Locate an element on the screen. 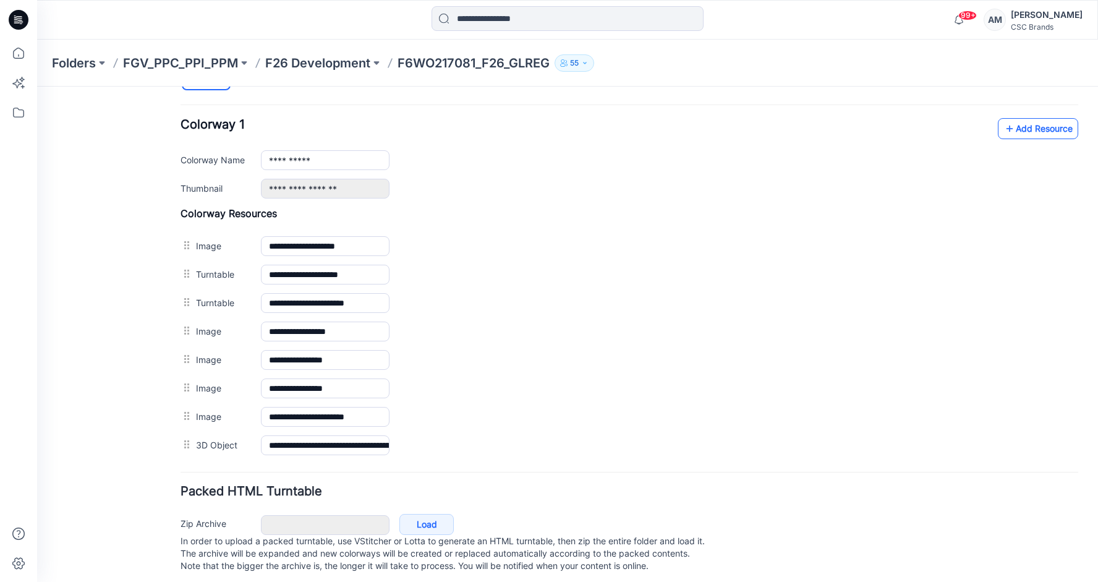 The image size is (1098, 582). a: F26 Development is located at coordinates (318, 63).